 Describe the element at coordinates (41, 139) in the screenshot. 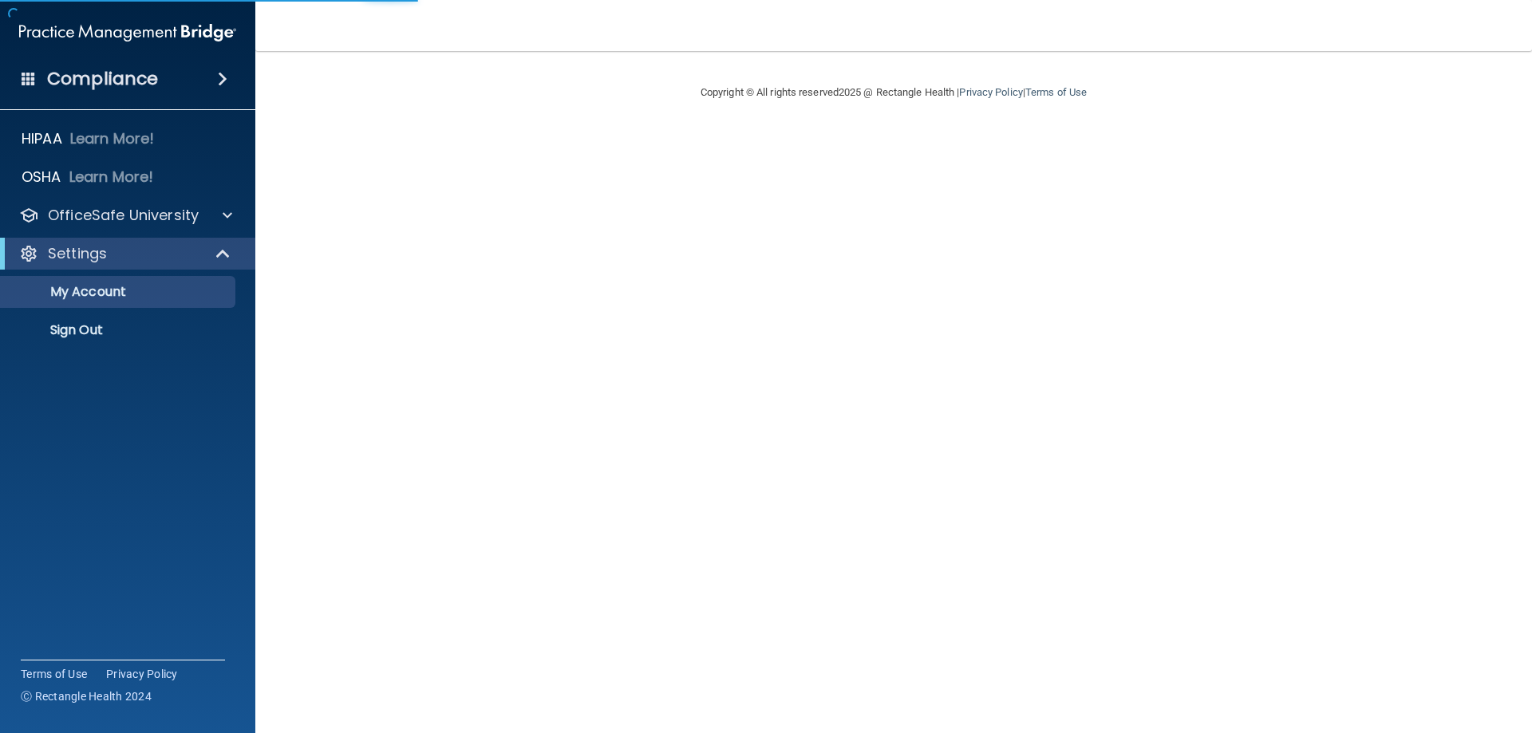

I see `p: HIPAA` at that location.